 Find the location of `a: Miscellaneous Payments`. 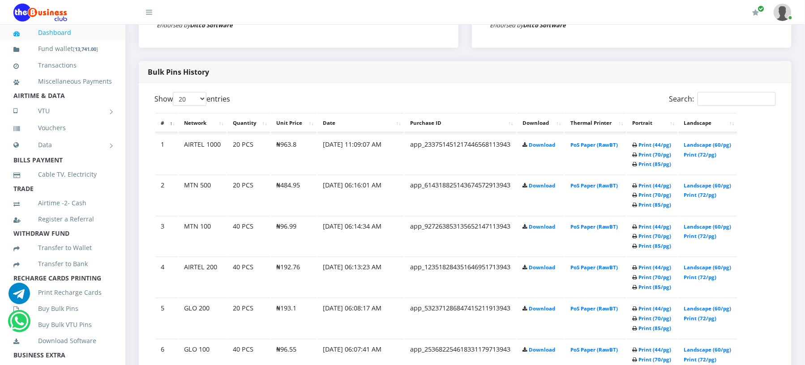

a: Miscellaneous Payments is located at coordinates (63, 81).